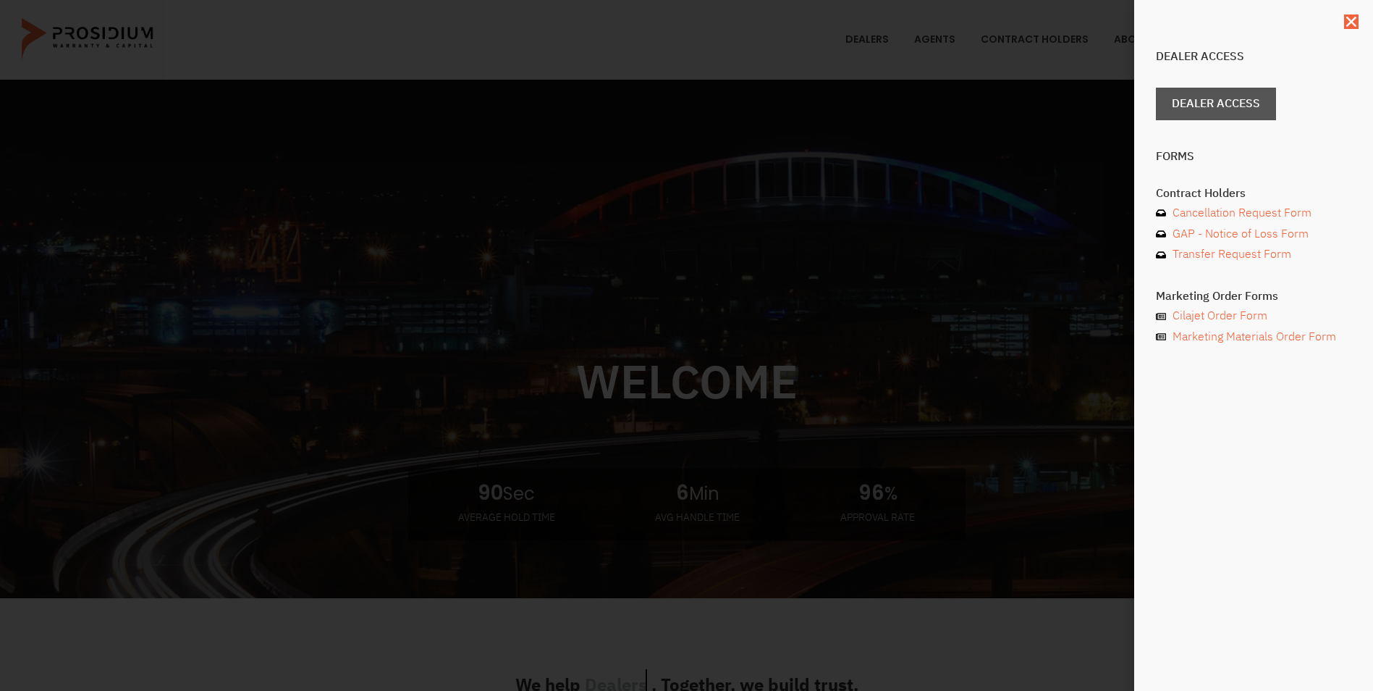 The image size is (1373, 691). I want to click on span: Transfer Request Form, so click(1230, 254).